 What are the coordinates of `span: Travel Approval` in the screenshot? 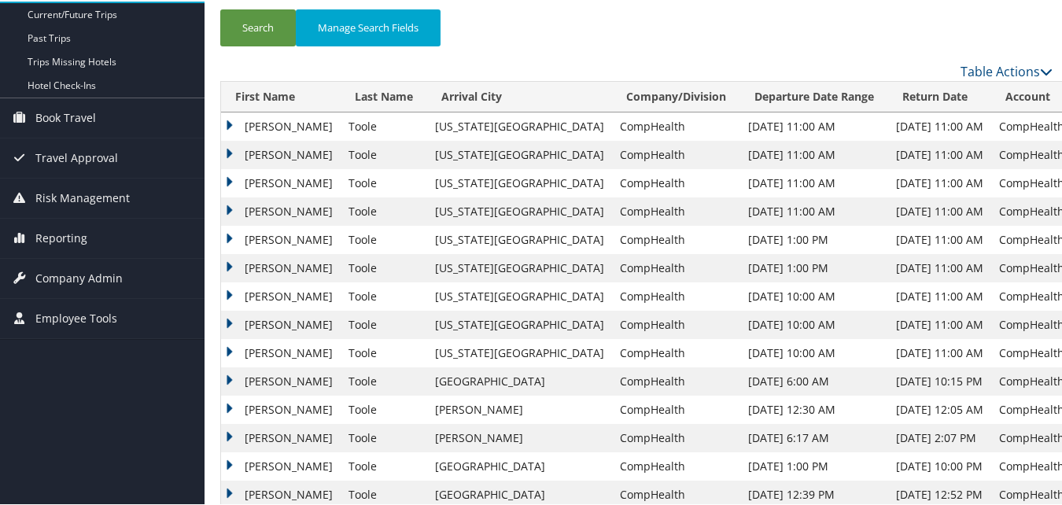 It's located at (76, 157).